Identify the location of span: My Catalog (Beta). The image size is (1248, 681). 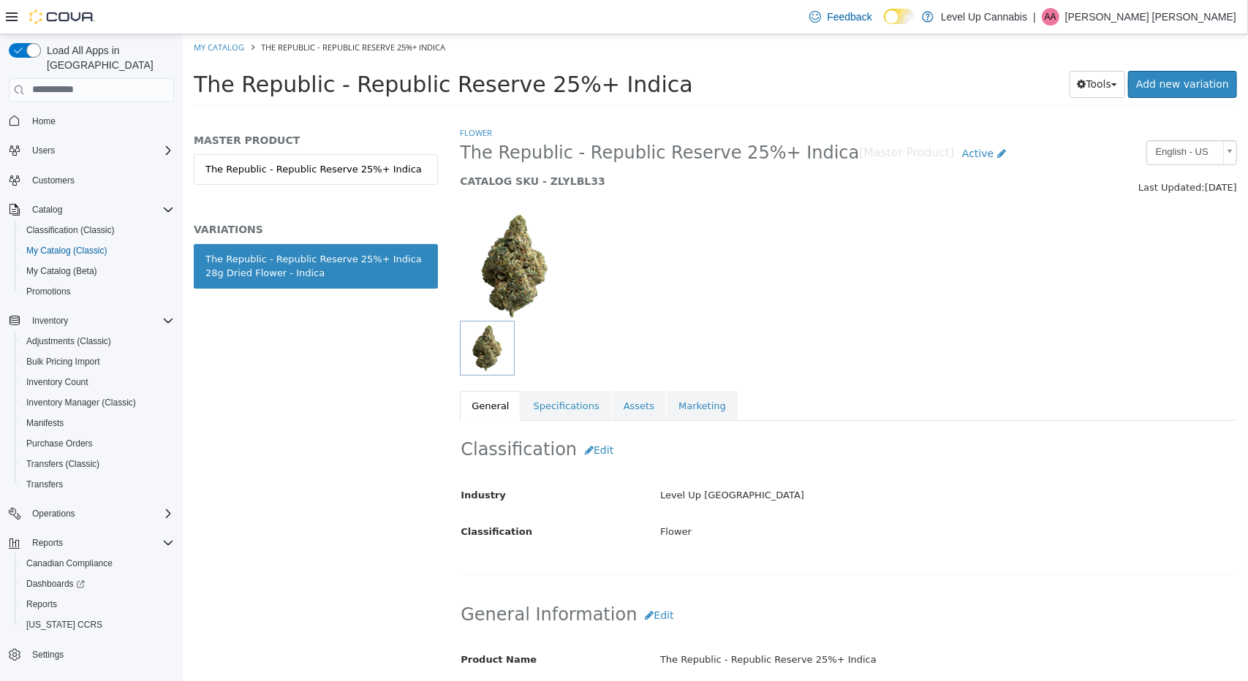
(61, 271).